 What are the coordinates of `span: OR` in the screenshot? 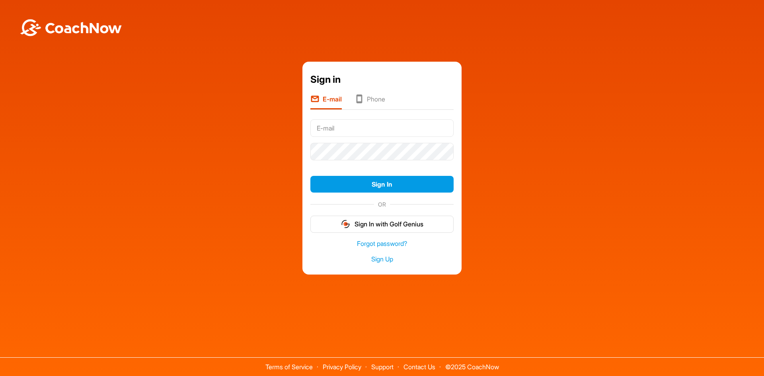 It's located at (382, 204).